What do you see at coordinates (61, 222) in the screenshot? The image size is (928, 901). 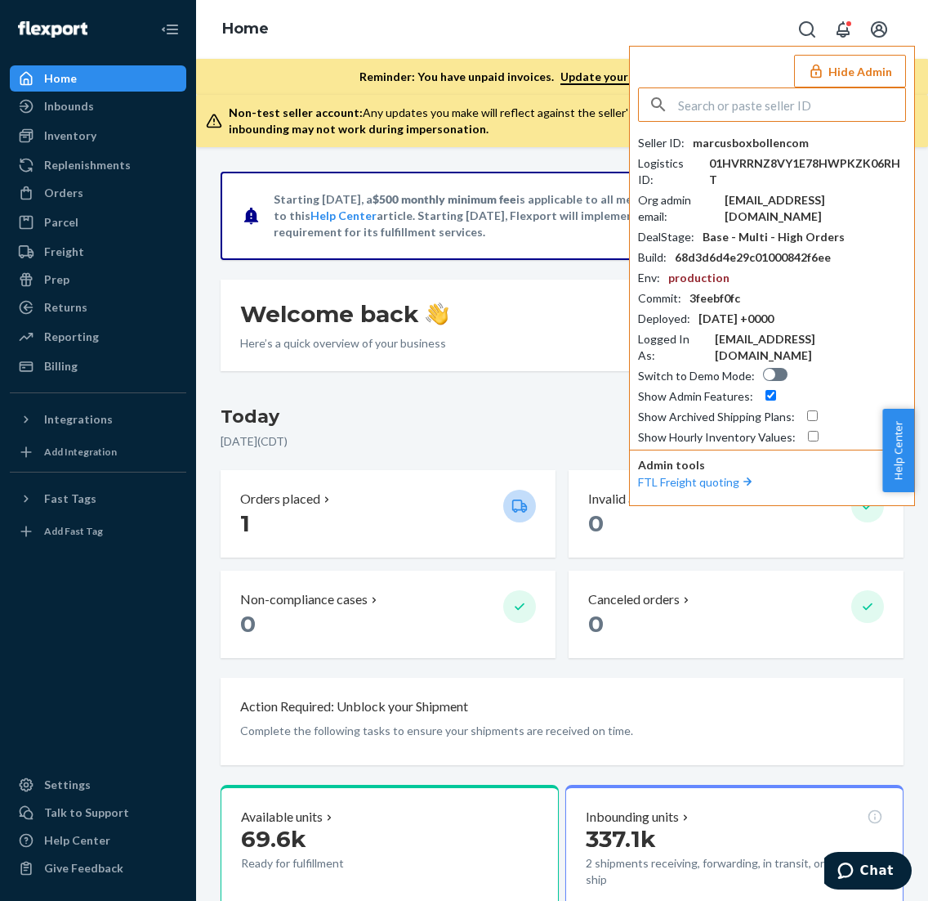 I see `div: Parcel` at bounding box center [61, 222].